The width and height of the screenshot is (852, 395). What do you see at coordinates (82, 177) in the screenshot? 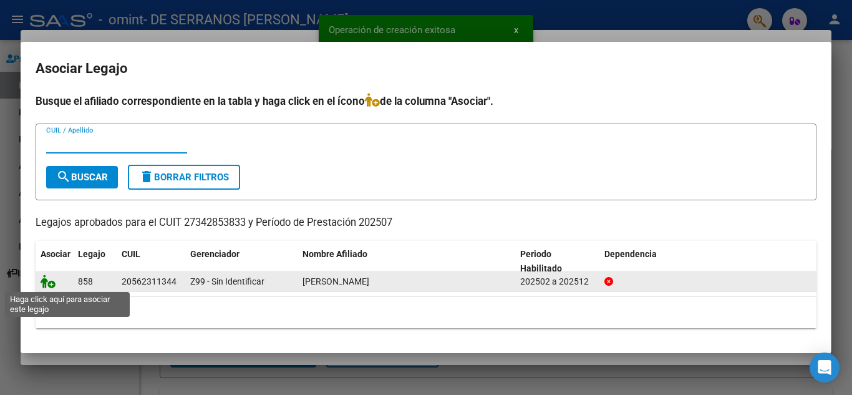
I see `button: Buscar` at bounding box center [82, 177].